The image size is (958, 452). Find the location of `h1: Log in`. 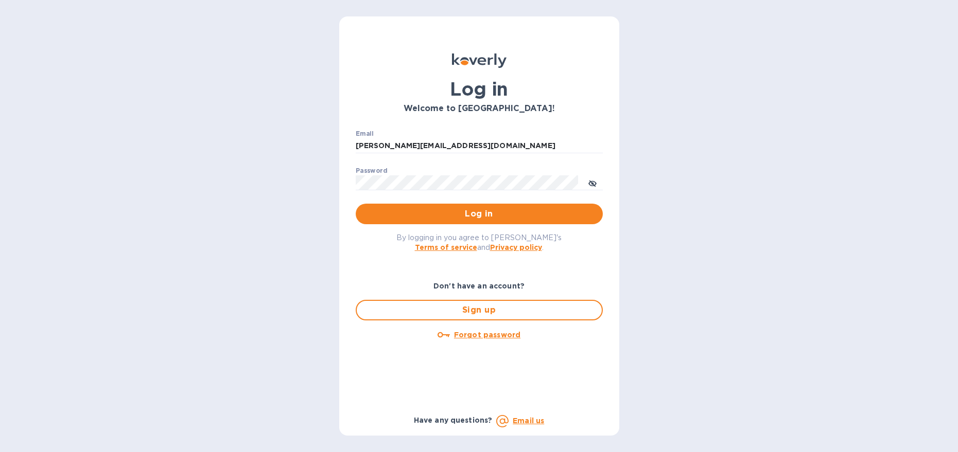

h1: Log in is located at coordinates (479, 89).